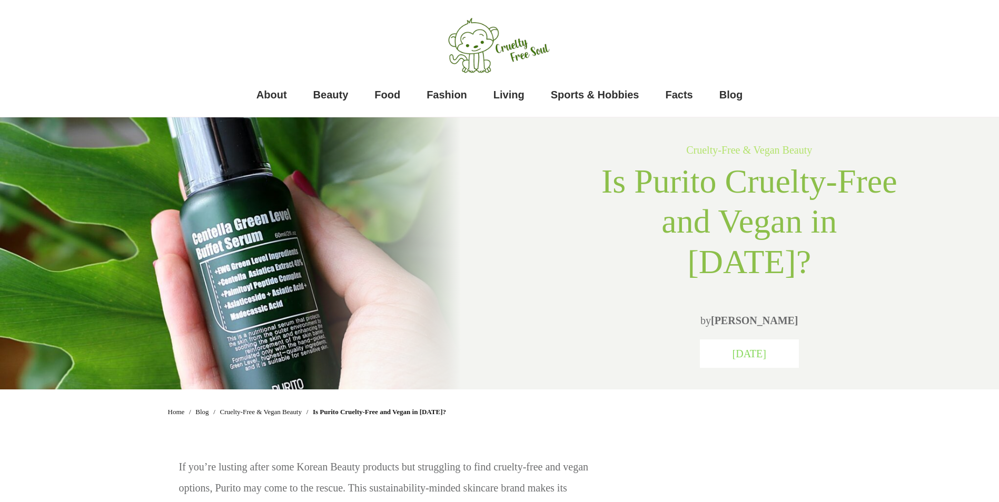 The width and height of the screenshot is (999, 502). Describe the element at coordinates (509, 95) in the screenshot. I see `a: Living` at that location.